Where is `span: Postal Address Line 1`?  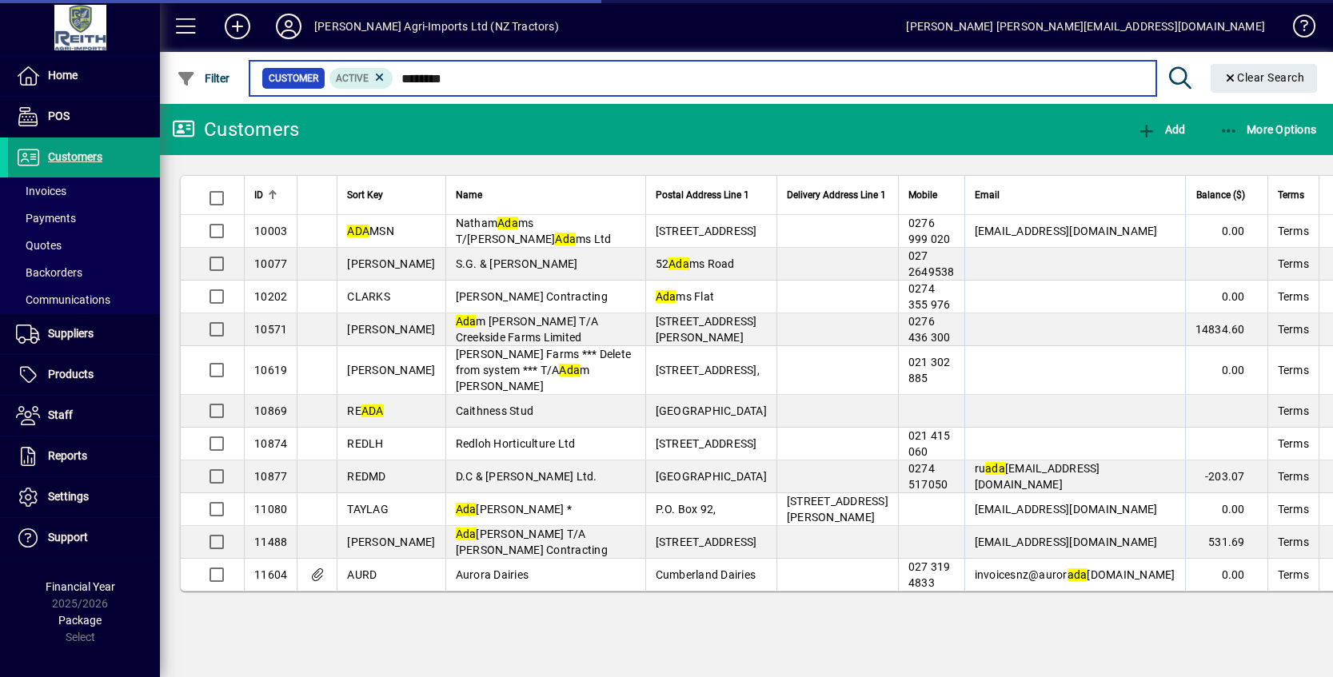
span: Postal Address Line 1 is located at coordinates (702, 195).